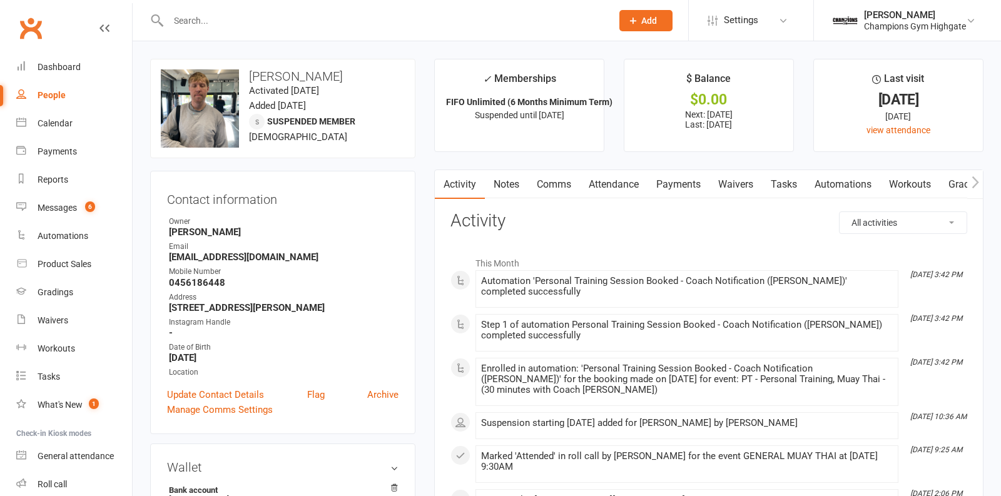 This screenshot has height=496, width=1001. I want to click on strong: FIFO Unlimited (6 Months Minimum Term), so click(529, 102).